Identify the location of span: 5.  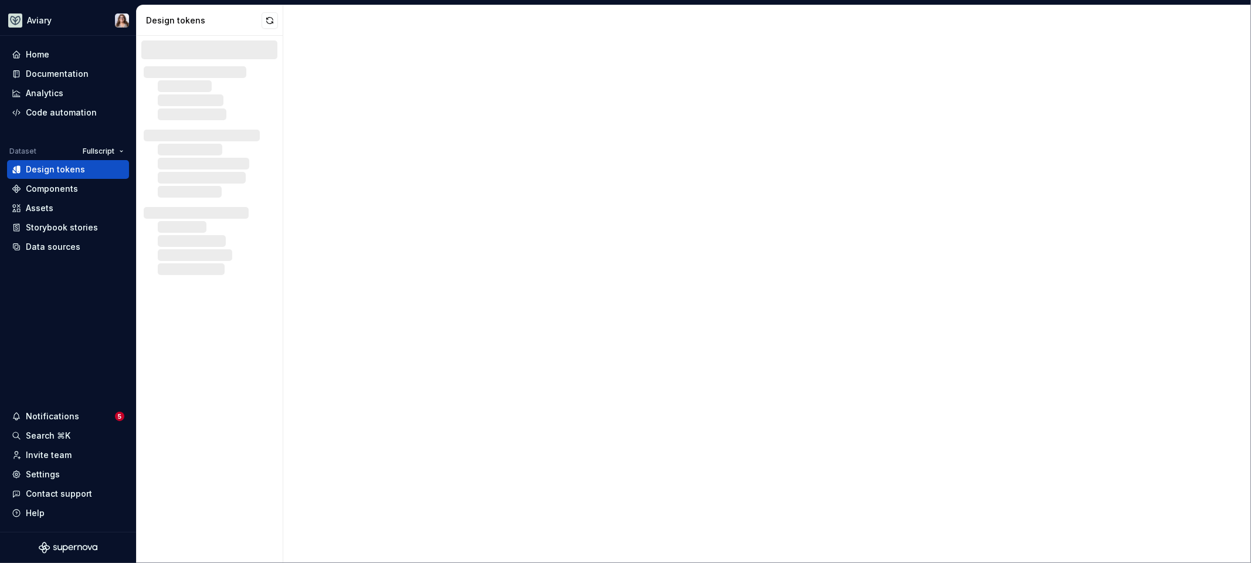
(120, 416).